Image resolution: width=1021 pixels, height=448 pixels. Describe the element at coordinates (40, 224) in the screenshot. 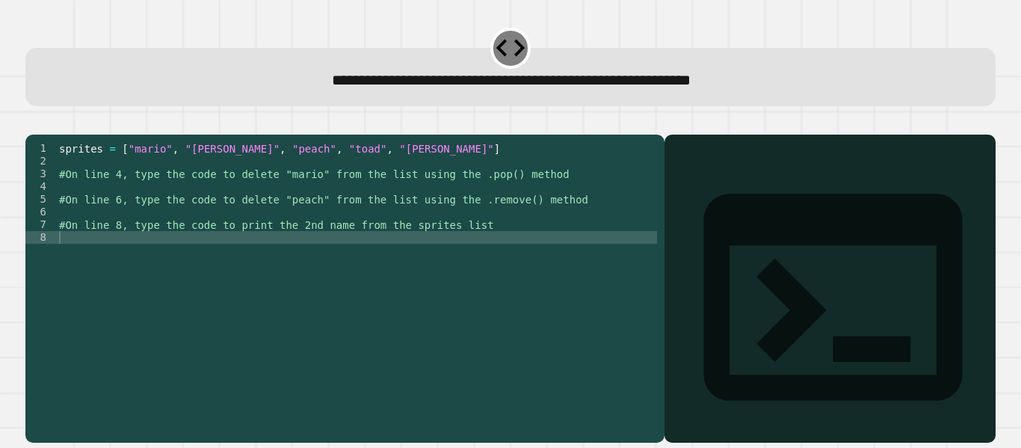

I see `div: 7` at that location.